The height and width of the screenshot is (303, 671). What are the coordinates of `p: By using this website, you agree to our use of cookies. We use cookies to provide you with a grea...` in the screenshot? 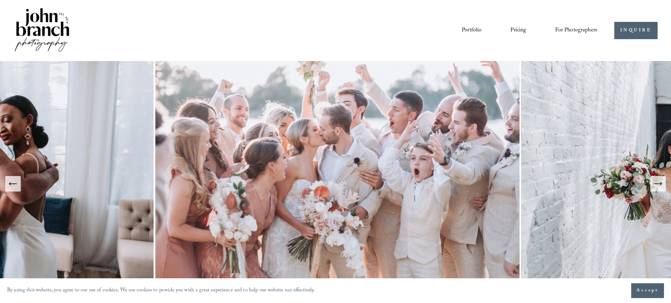 It's located at (161, 290).